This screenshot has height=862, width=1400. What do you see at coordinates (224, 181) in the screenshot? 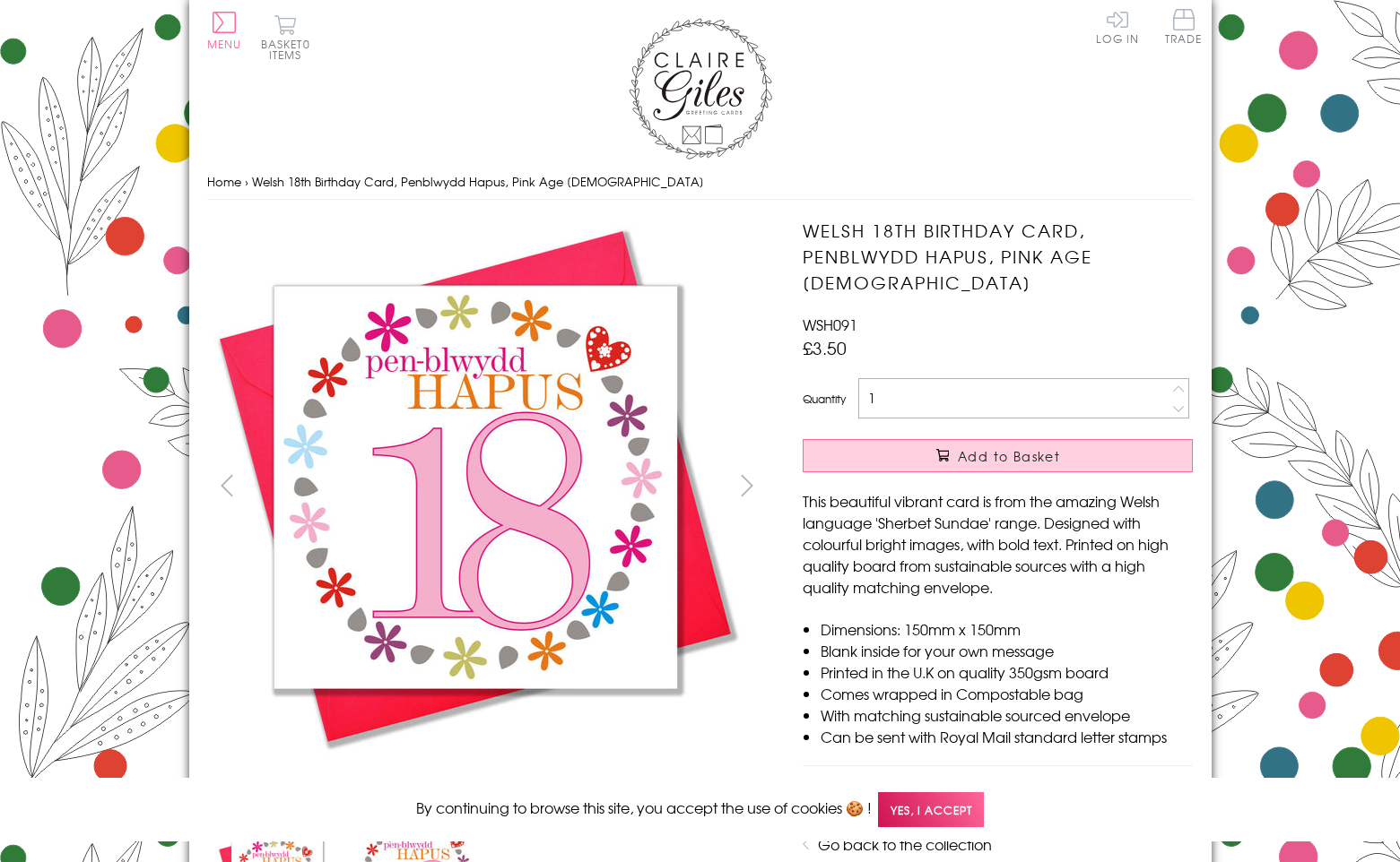
I see `a: Home` at bounding box center [224, 181].